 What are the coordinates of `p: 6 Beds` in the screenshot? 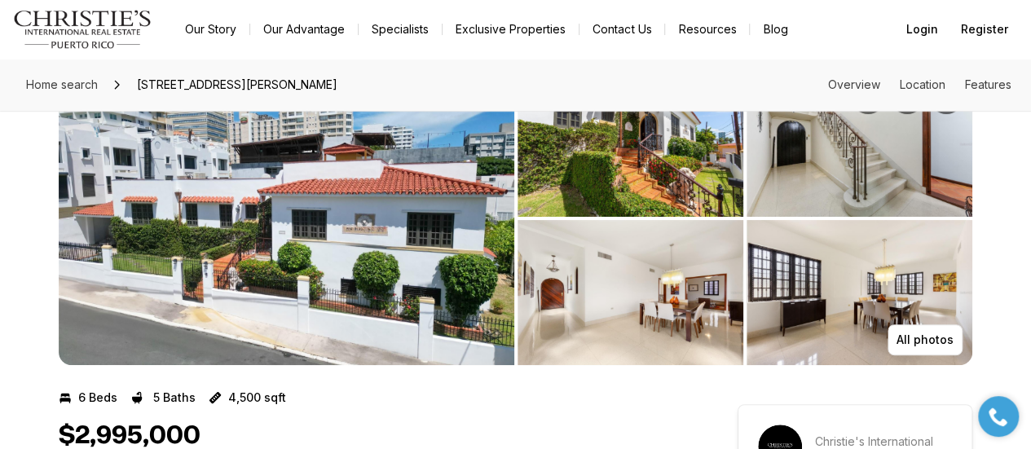 It's located at (98, 398).